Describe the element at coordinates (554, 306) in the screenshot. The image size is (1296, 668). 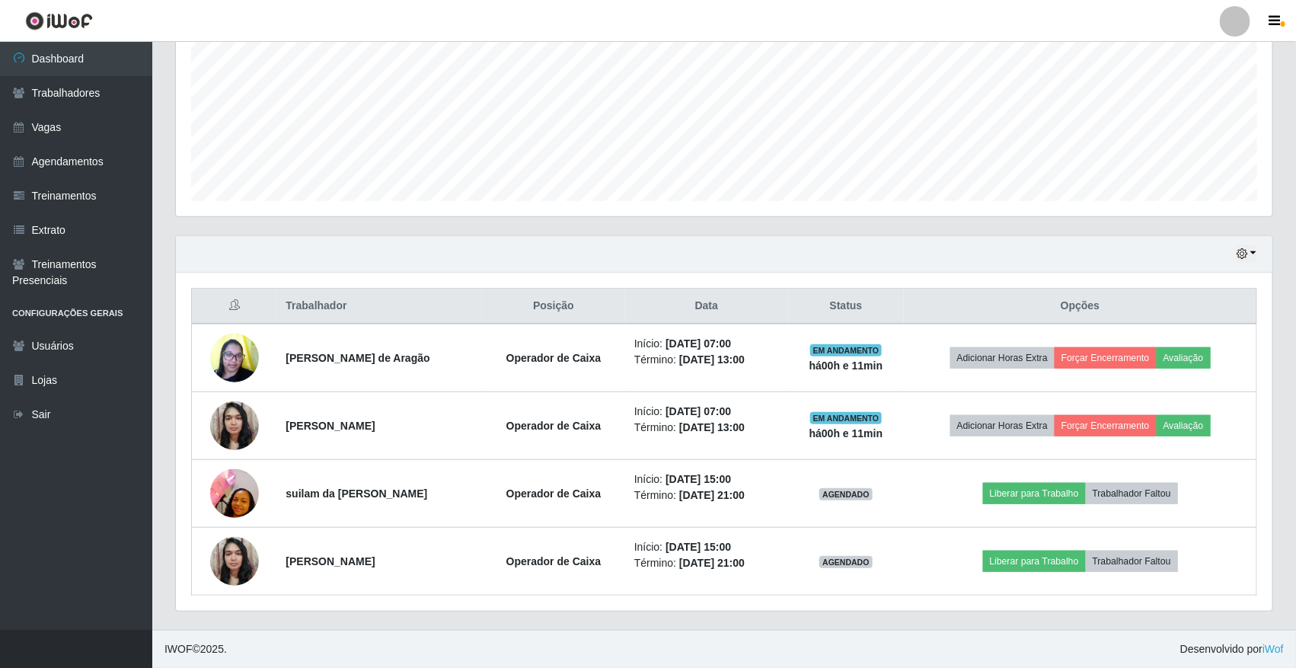
I see `th: Posição` at that location.